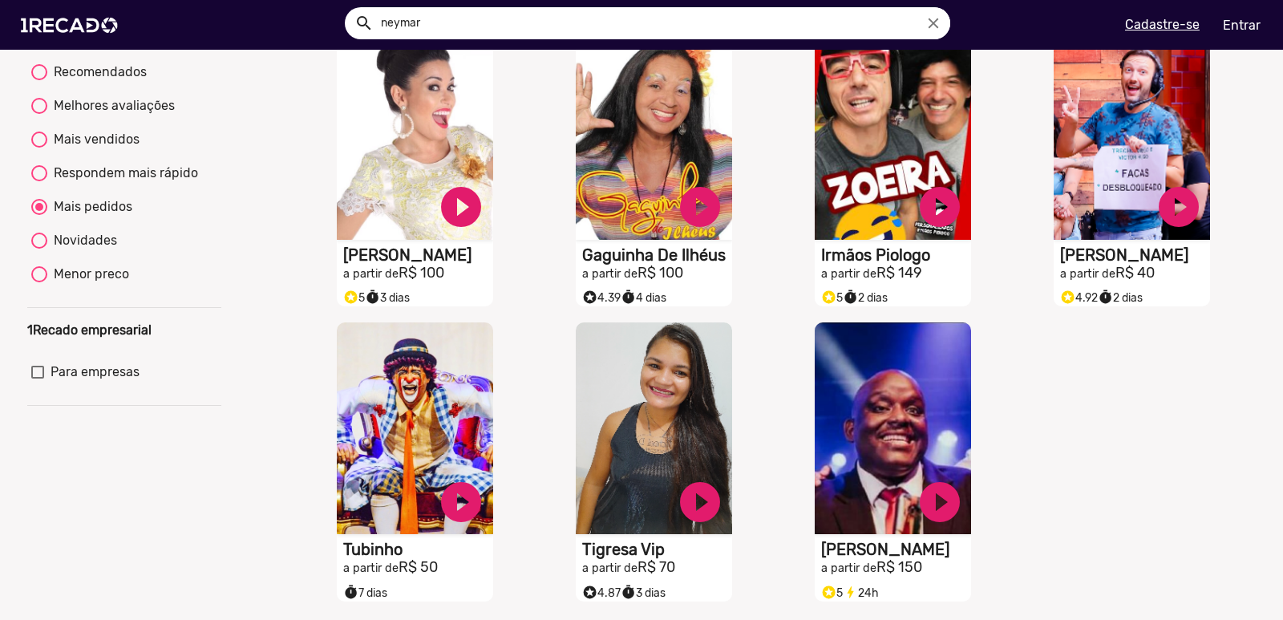 Image resolution: width=1283 pixels, height=620 pixels. What do you see at coordinates (365, 592) in the screenshot?
I see `span: 7 dias` at bounding box center [365, 592].